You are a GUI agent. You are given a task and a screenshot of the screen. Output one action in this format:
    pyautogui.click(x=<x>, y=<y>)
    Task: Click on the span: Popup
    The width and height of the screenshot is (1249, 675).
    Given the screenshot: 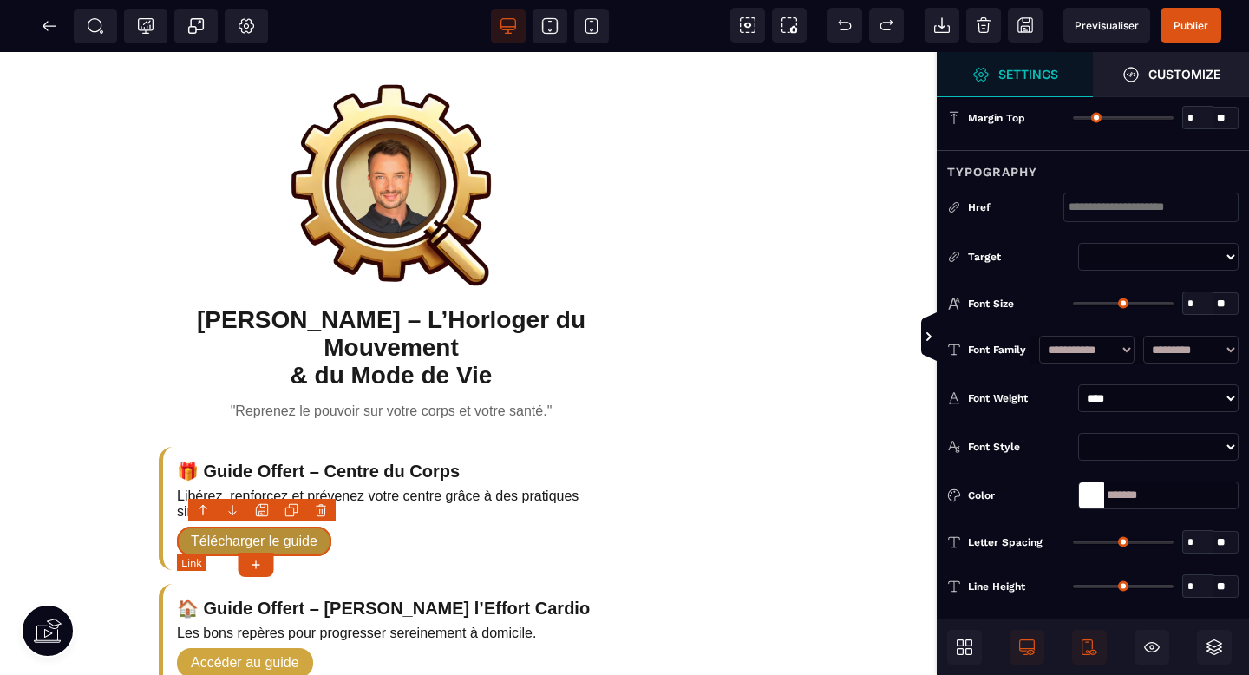 What is the action you would take?
    pyautogui.click(x=196, y=26)
    